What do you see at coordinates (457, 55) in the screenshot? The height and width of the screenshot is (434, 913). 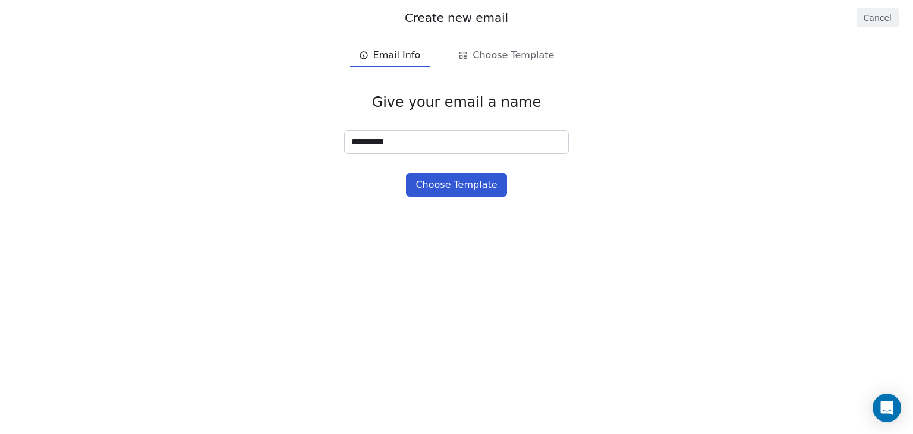 I see `div: email creation steps` at bounding box center [457, 55].